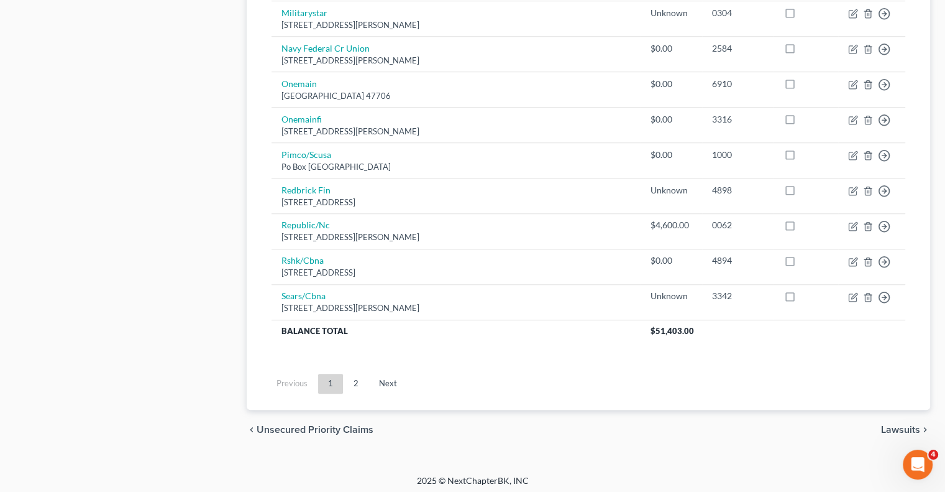  Describe the element at coordinates (306, 154) in the screenshot. I see `a: Pimco/Scusa` at that location.